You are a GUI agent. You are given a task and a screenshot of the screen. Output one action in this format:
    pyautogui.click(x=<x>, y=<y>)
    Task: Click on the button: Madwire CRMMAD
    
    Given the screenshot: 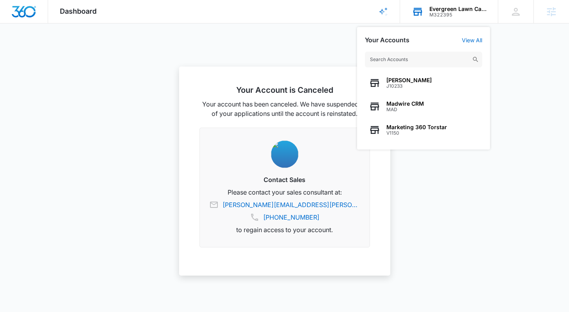 What is the action you would take?
    pyautogui.click(x=424, y=106)
    